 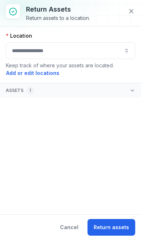 I want to click on div: 1, so click(x=30, y=91).